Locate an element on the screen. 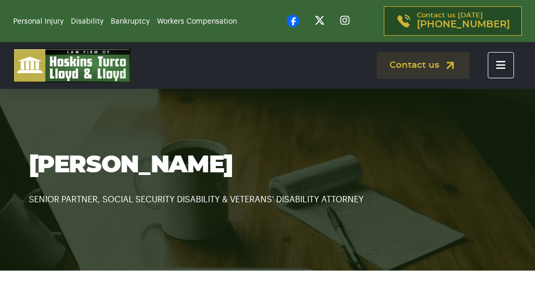 This screenshot has width=535, height=300. a: Disability is located at coordinates (87, 22).